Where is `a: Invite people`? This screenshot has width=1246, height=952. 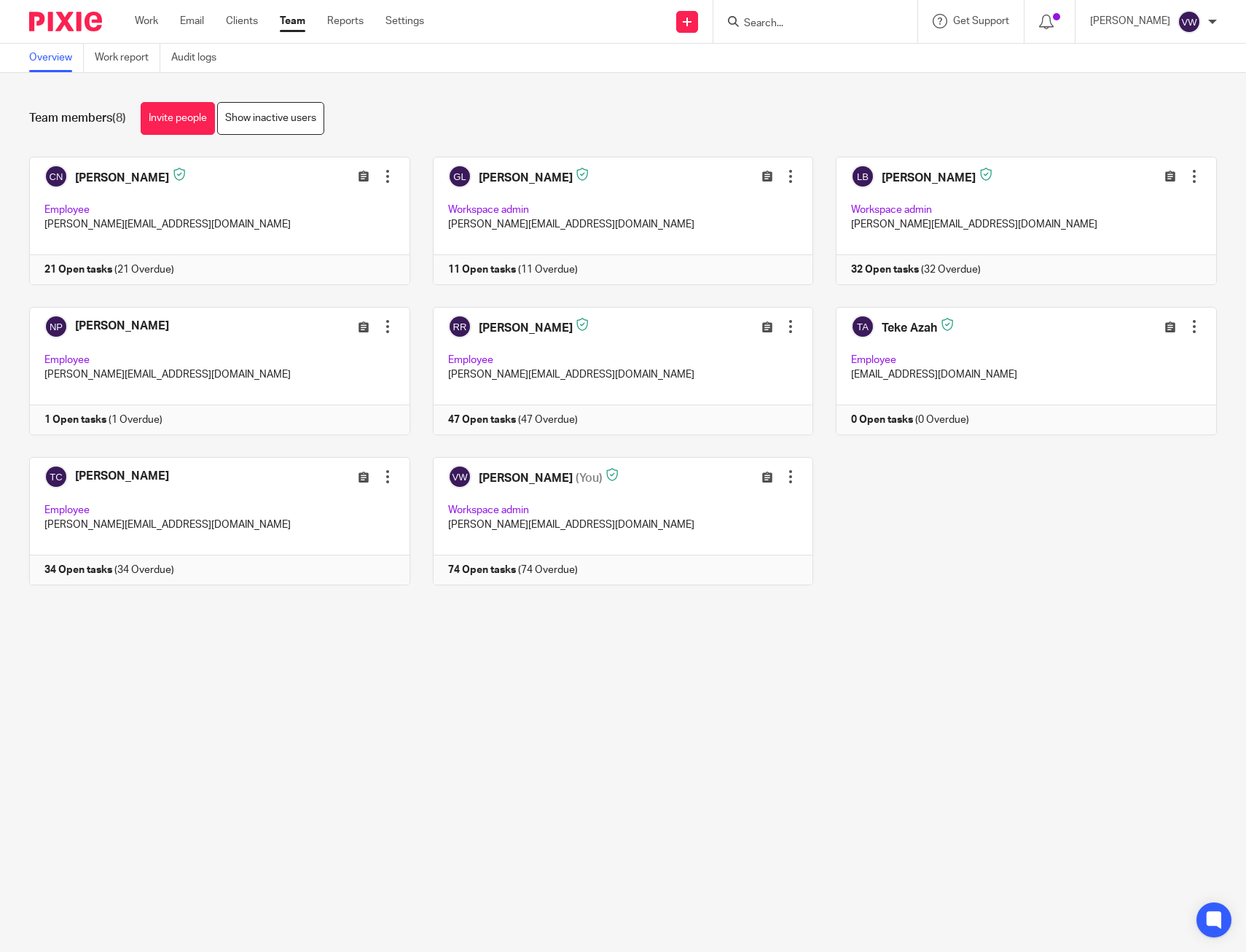
a: Invite people is located at coordinates (178, 118).